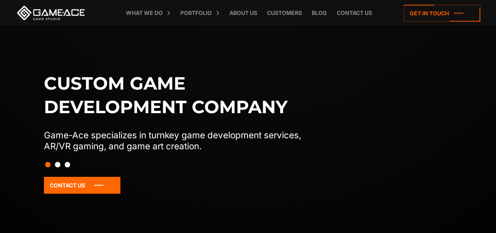 The image size is (496, 233). Describe the element at coordinates (67, 164) in the screenshot. I see `button: Slide 3` at that location.